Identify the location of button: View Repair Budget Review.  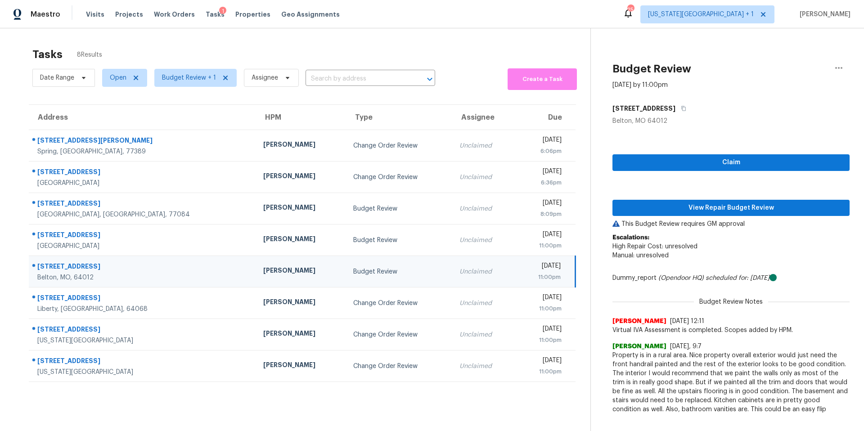
(731, 208).